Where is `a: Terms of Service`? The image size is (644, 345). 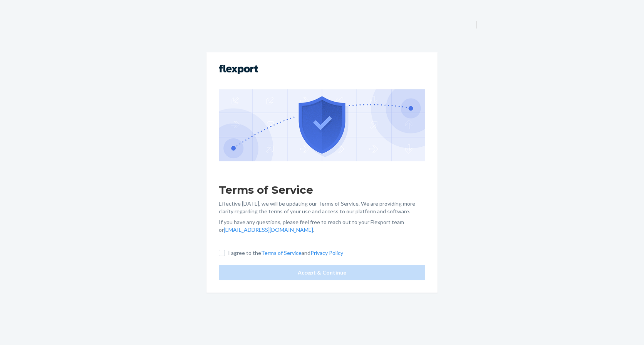 a: Terms of Service is located at coordinates (281, 253).